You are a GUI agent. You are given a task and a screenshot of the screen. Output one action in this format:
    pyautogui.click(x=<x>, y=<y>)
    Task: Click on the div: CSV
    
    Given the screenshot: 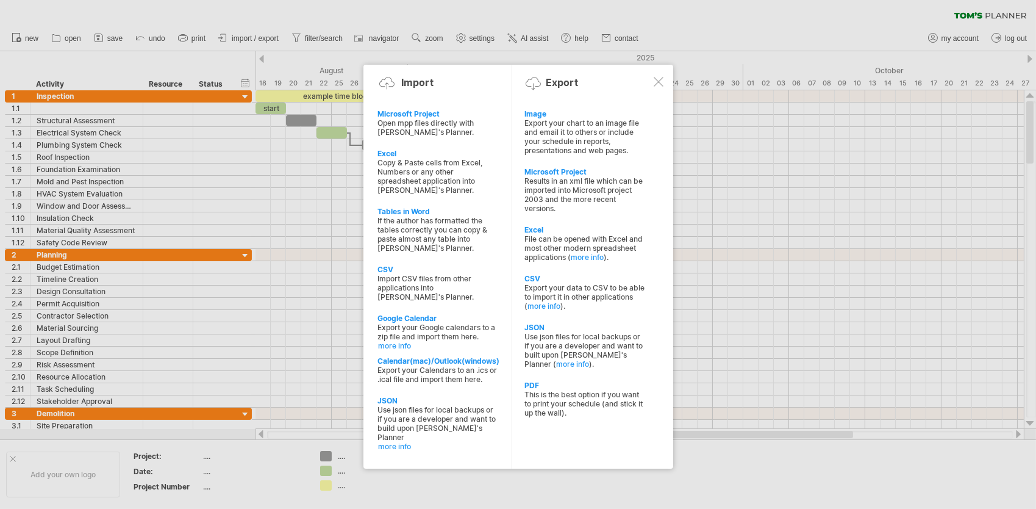 What is the action you would take?
    pyautogui.click(x=585, y=278)
    